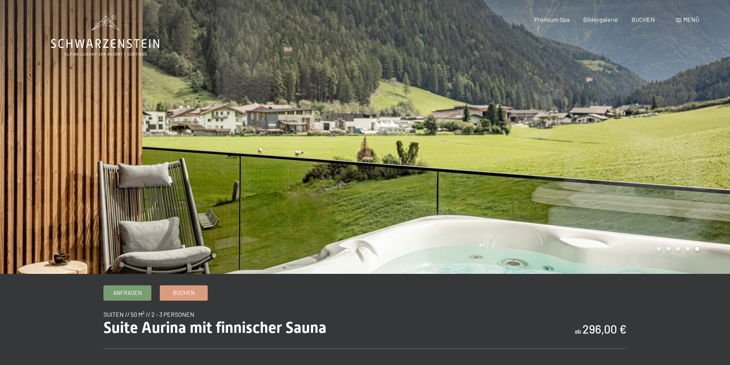 This screenshot has height=365, width=730. What do you see at coordinates (551, 19) in the screenshot?
I see `span: Premium Spa` at bounding box center [551, 19].